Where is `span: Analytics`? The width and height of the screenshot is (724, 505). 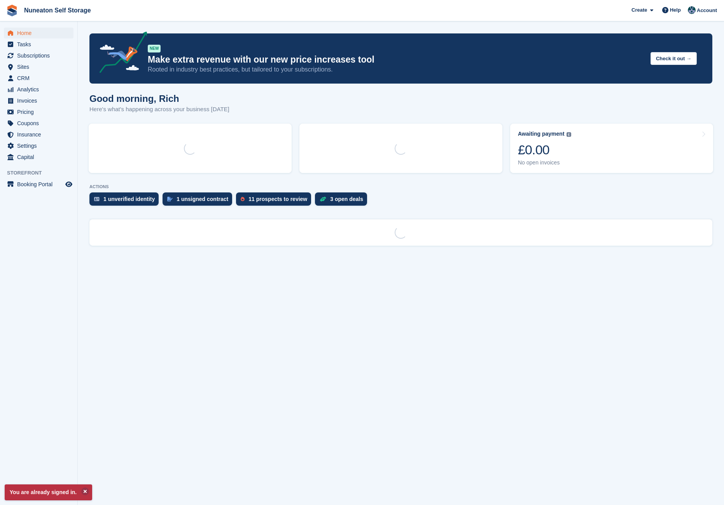 span: Analytics is located at coordinates (40, 89).